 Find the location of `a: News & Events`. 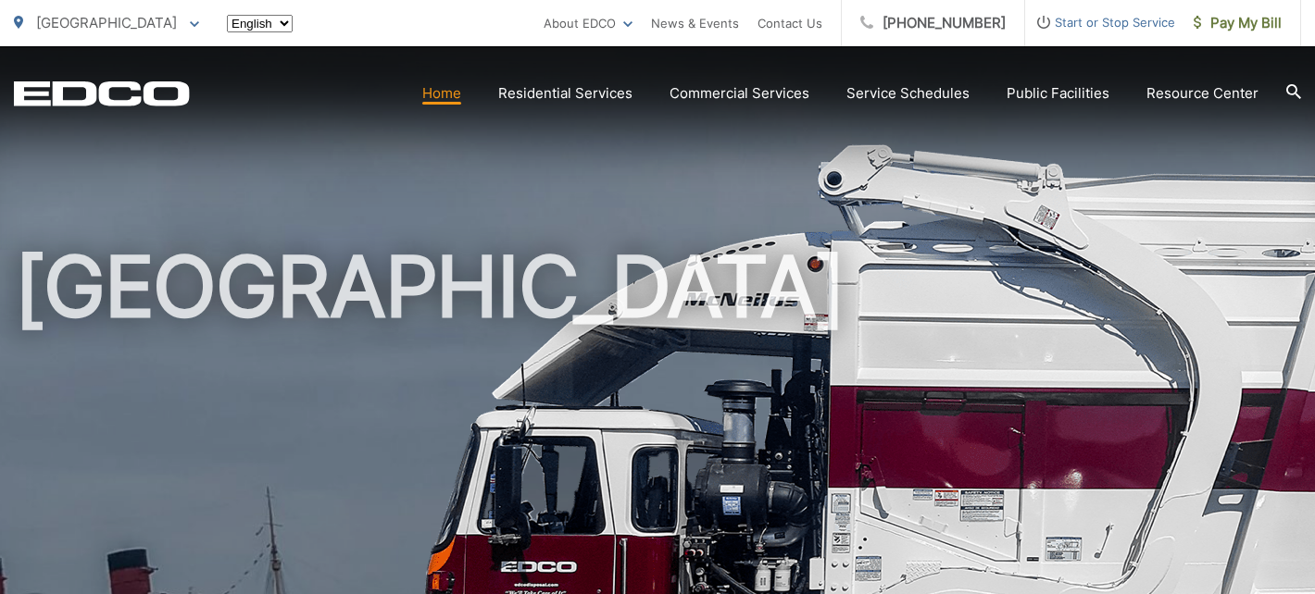

a: News & Events is located at coordinates (694, 23).